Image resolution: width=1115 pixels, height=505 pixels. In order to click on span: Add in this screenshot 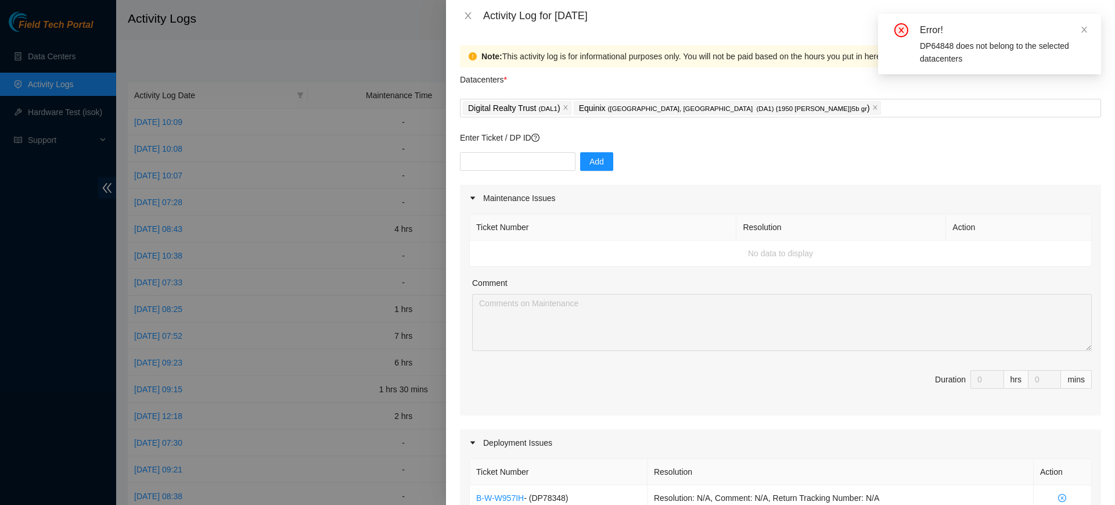, I will do `click(597, 161)`.